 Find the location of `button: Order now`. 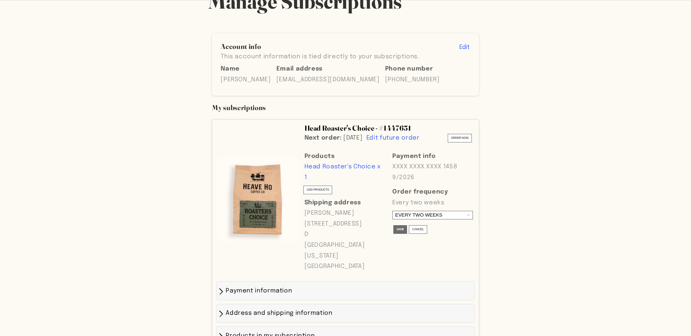

button: Order now is located at coordinates (459, 138).